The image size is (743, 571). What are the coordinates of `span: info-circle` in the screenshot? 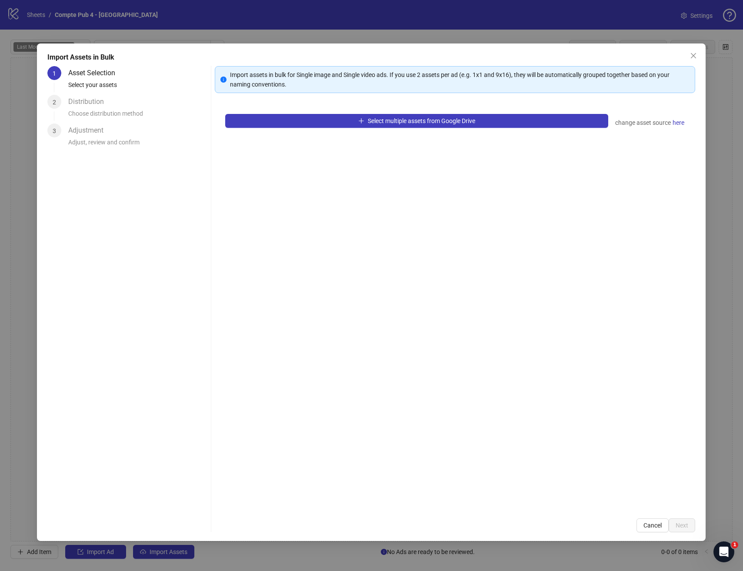 It's located at (224, 80).